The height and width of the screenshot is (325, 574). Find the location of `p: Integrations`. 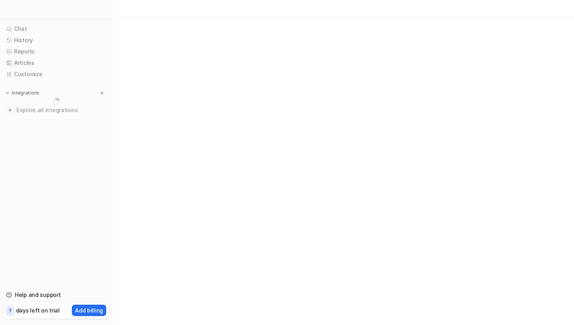

p: Integrations is located at coordinates (25, 93).